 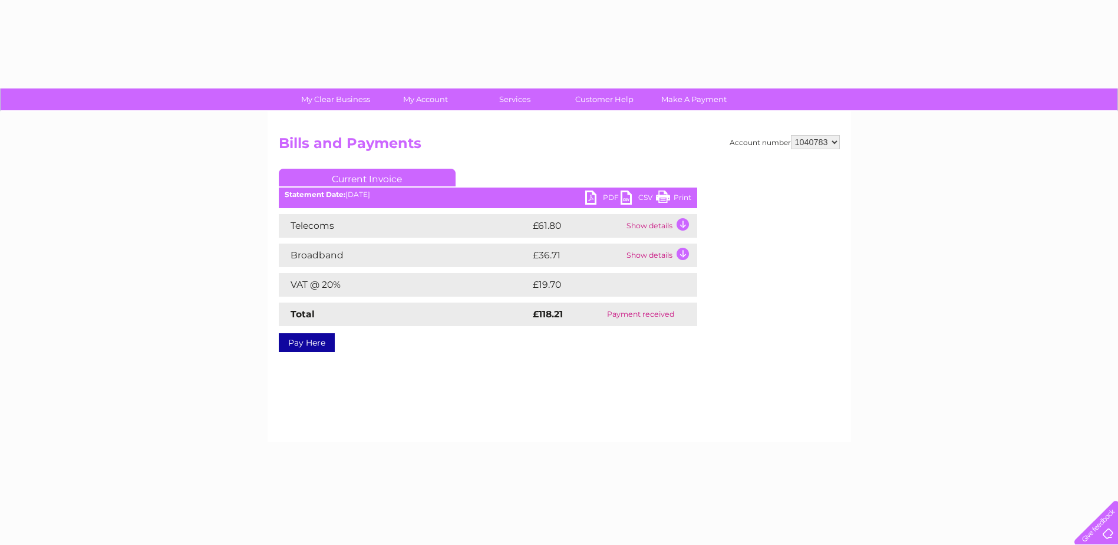 What do you see at coordinates (674, 199) in the screenshot?
I see `a: Print` at bounding box center [674, 199].